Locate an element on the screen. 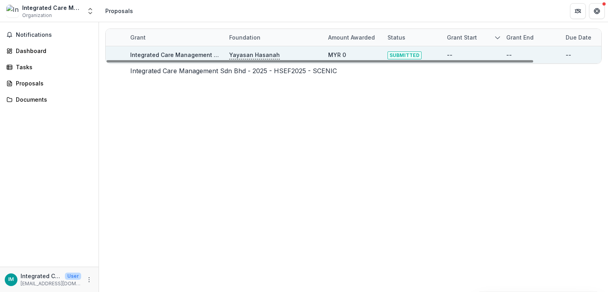  p: Yayasan Hasanah is located at coordinates (255, 55).